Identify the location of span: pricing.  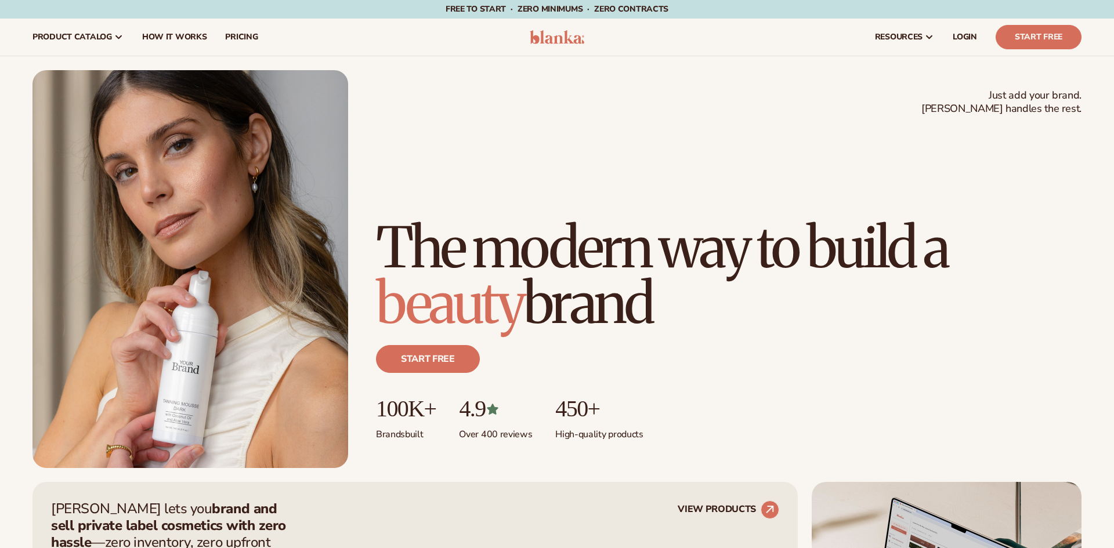
(241, 37).